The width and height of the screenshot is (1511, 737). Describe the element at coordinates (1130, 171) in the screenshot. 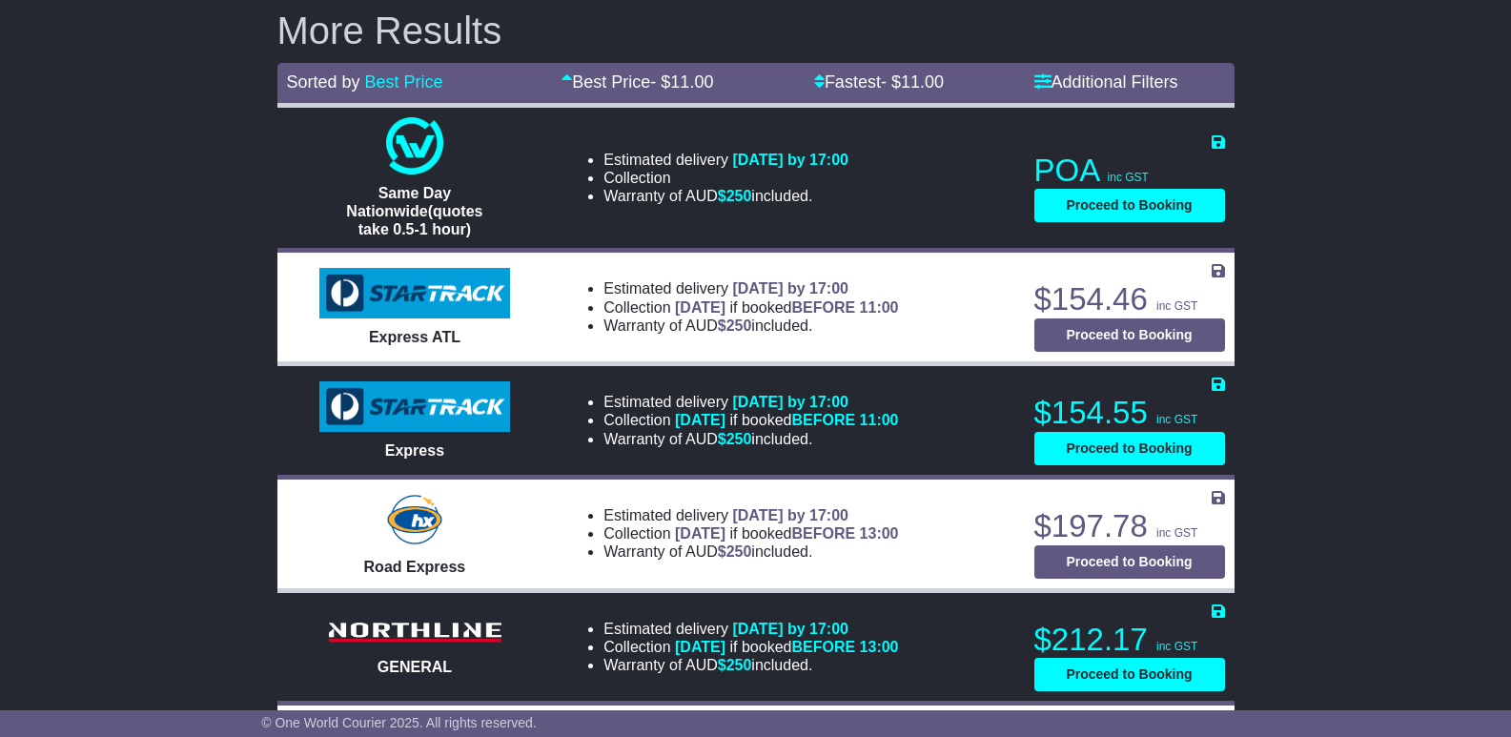

I see `p: POA` at that location.